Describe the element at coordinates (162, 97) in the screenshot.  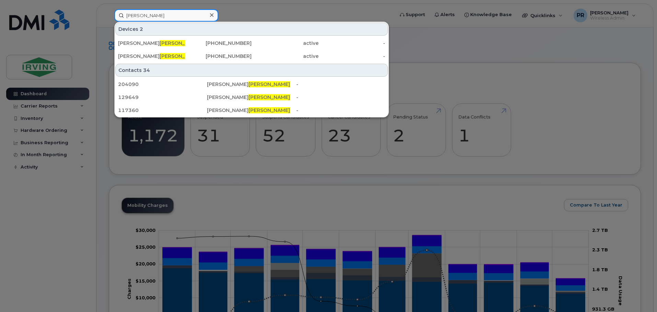
I see `div: 129649` at that location.